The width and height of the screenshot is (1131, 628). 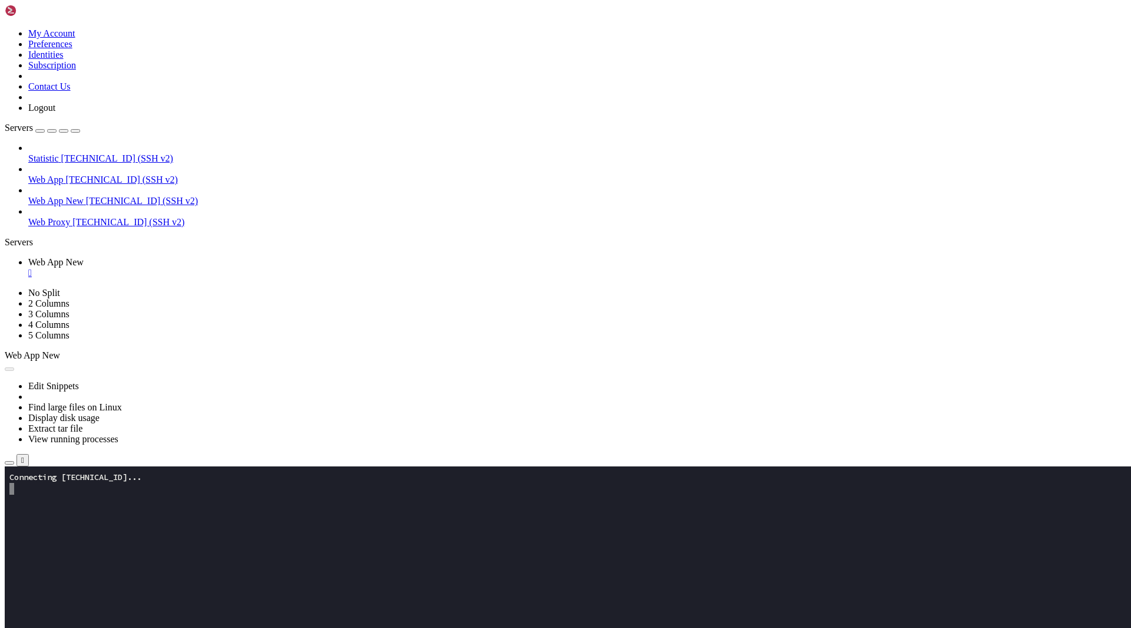 What do you see at coordinates (7, 22) in the screenshot?
I see `div: (0, 1)` at bounding box center [7, 22].